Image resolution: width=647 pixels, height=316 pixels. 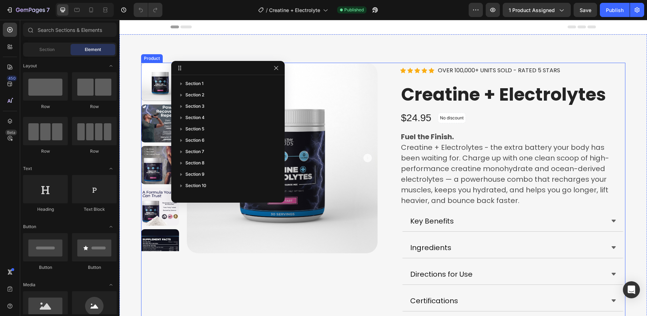 I want to click on button: 7, so click(x=28, y=10).